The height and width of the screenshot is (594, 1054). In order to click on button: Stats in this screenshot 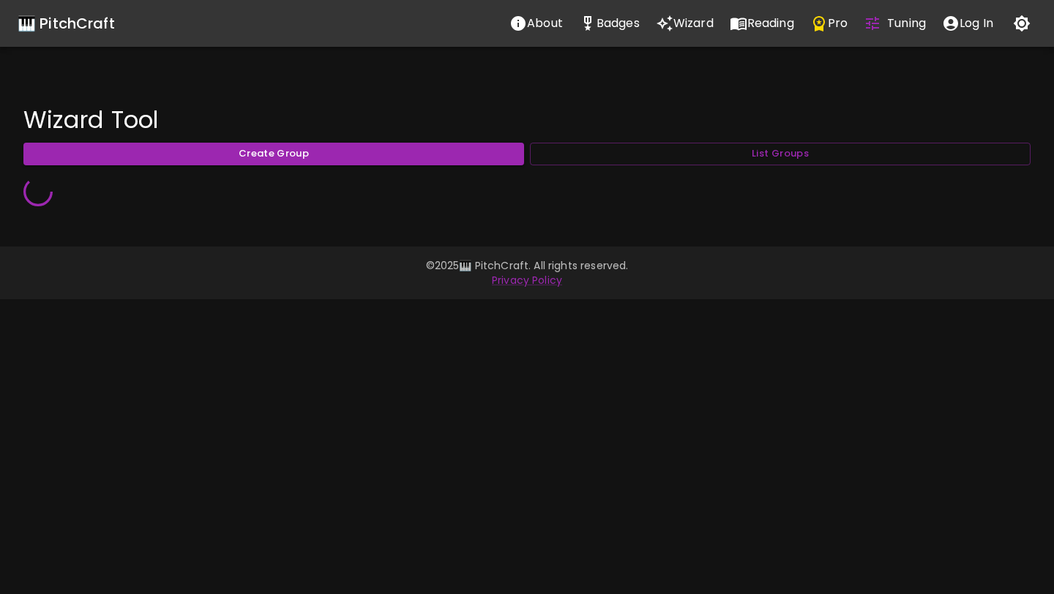, I will do `click(609, 23)`.